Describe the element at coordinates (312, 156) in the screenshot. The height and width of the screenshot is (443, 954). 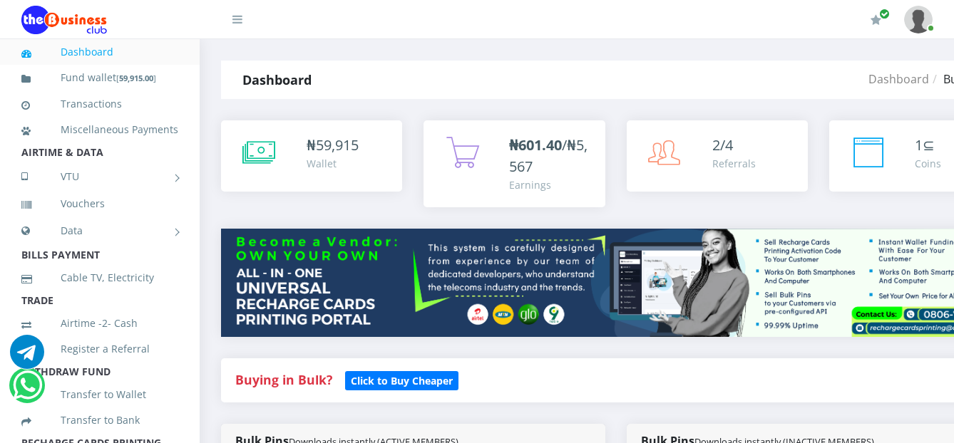
I see `a: ₦59,915 Wallet` at that location.